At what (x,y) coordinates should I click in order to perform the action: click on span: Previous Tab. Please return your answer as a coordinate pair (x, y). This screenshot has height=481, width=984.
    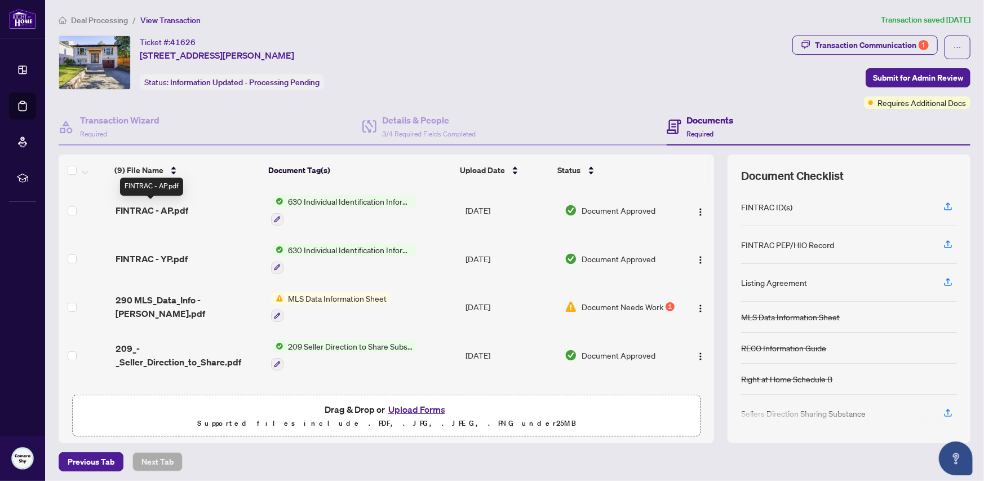
    Looking at the image, I should click on (91, 461).